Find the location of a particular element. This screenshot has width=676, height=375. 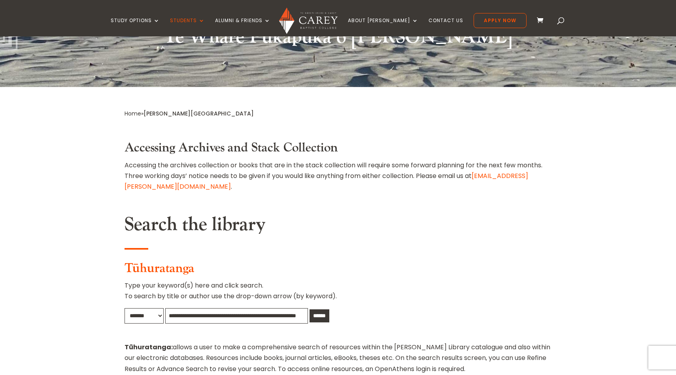

a: Apply Now is located at coordinates (500, 21).